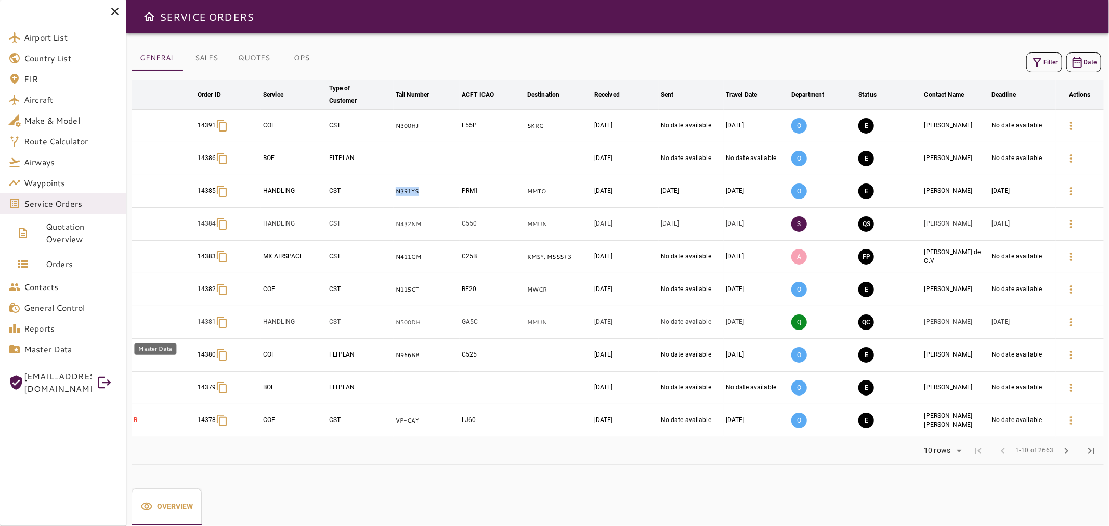  Describe the element at coordinates (207, 125) in the screenshot. I see `p: 14391` at that location.